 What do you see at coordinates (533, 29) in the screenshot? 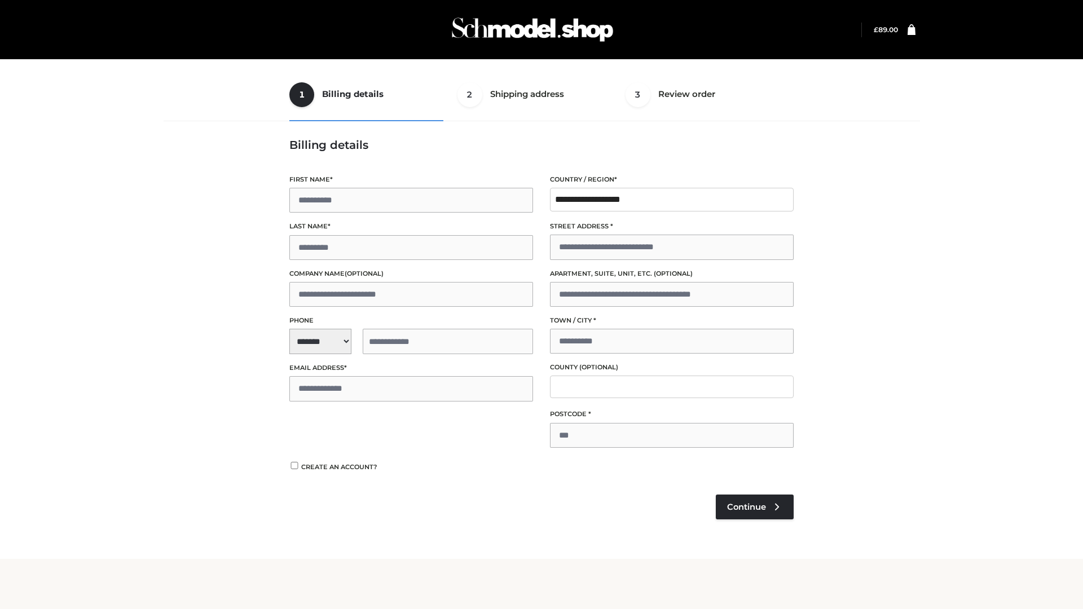
I see `img: Schmodel Admin 964` at bounding box center [533, 29].